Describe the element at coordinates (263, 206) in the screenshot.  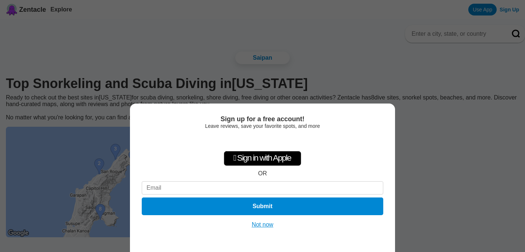
I see `button: Submit` at that location.